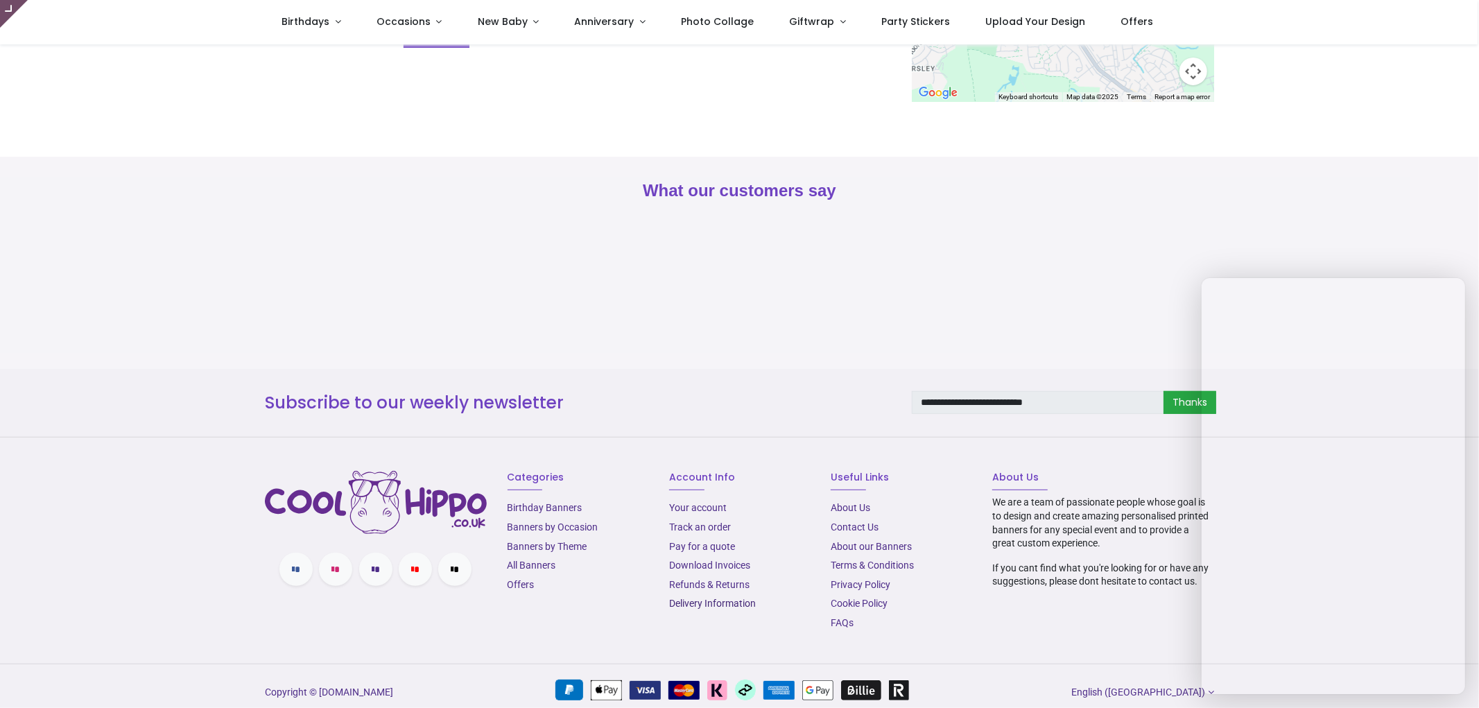 This screenshot has height=708, width=1479. What do you see at coordinates (697, 507) in the screenshot?
I see `a: Your account` at bounding box center [697, 507].